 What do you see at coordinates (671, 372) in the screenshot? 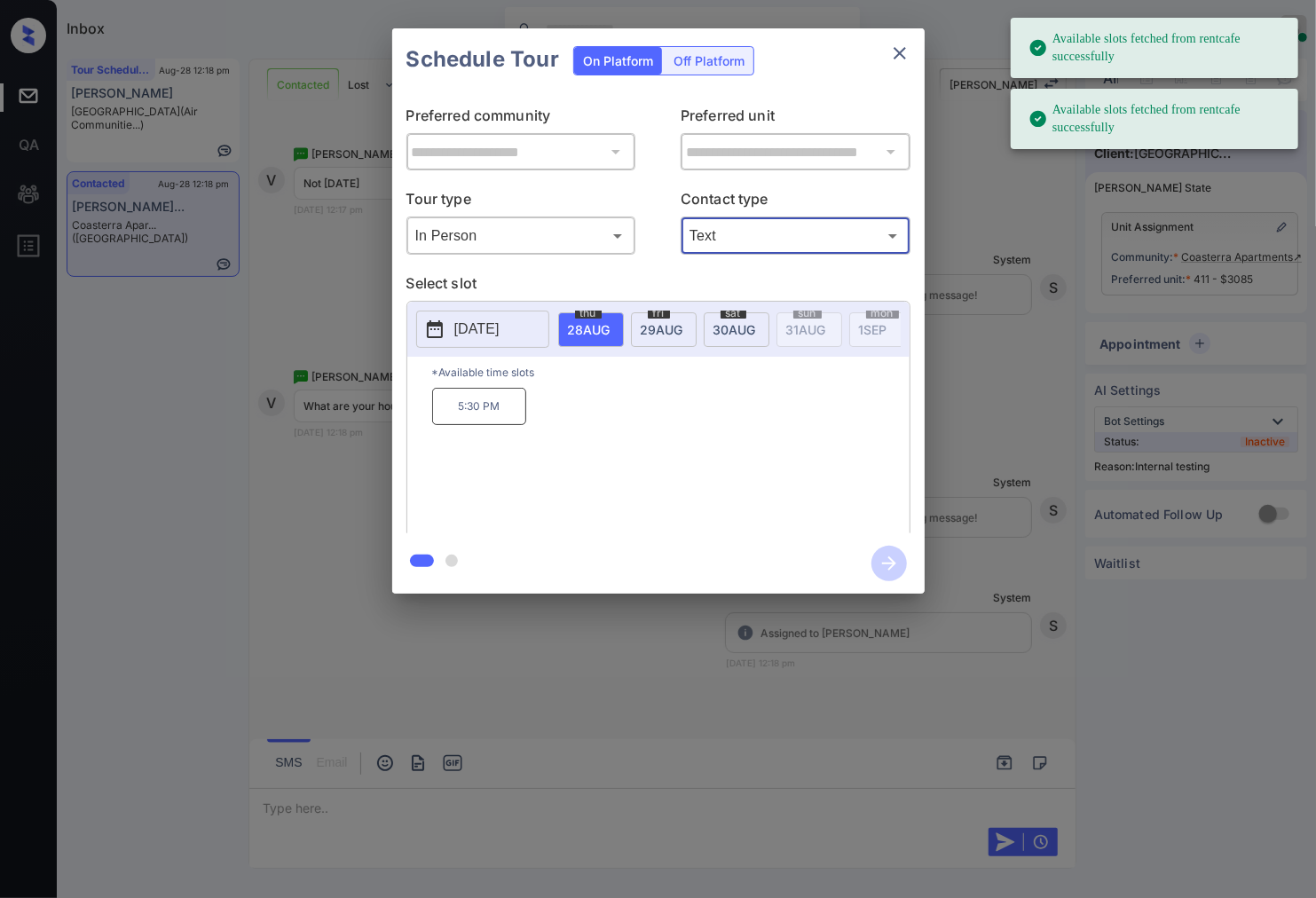
I see `p: *Available time slots` at bounding box center [671, 372].